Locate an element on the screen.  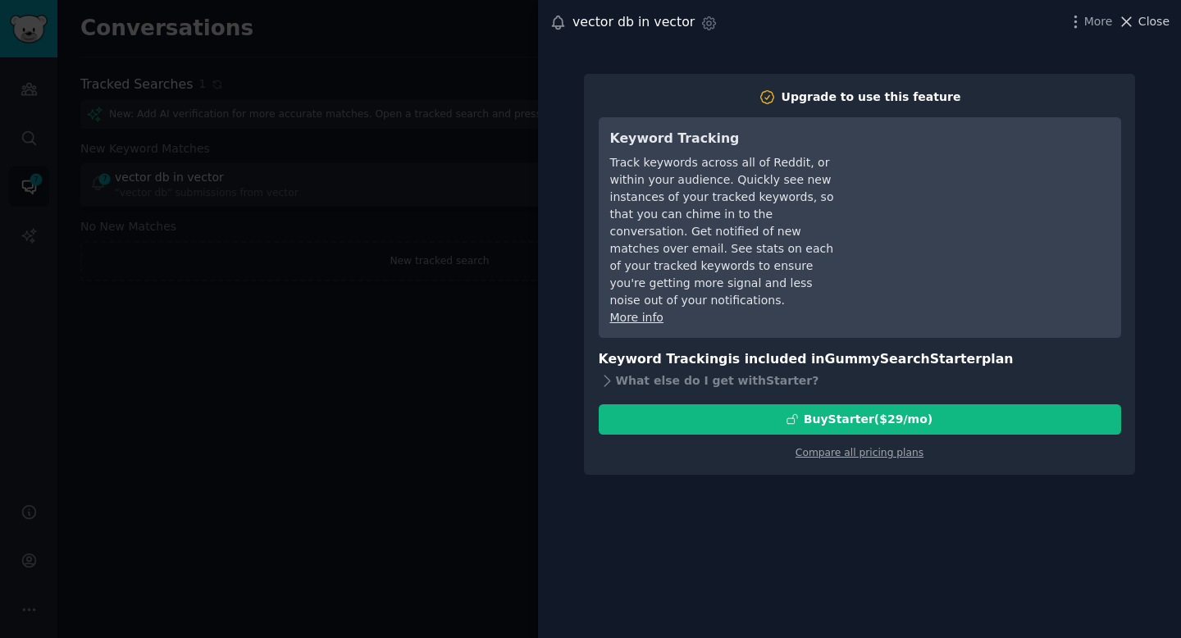
div: vector db in vector is located at coordinates (633, 22).